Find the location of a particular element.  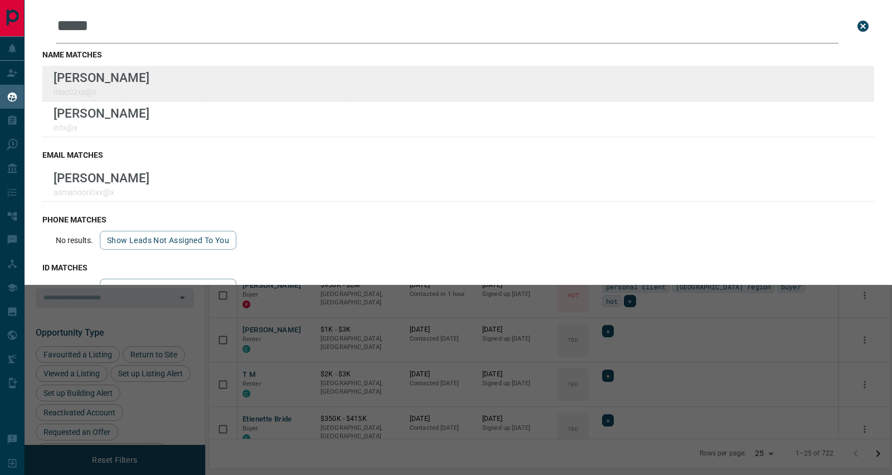

h3: phone matches is located at coordinates (458, 220).